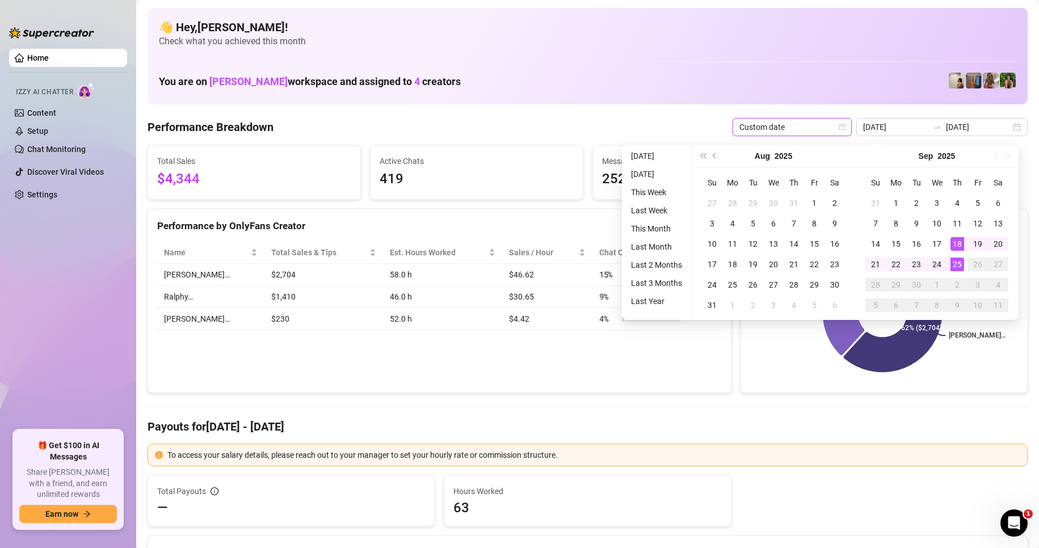 The height and width of the screenshot is (548, 1039). What do you see at coordinates (896, 305) in the screenshot?
I see `td: 2025-10-06` at bounding box center [896, 305].